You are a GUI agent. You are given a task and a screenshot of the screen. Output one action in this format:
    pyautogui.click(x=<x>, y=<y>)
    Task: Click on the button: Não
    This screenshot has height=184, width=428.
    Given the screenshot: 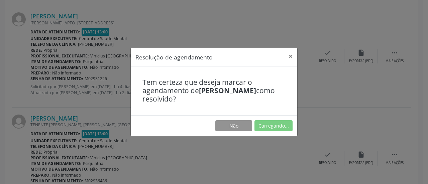 What is the action you would take?
    pyautogui.click(x=234, y=126)
    